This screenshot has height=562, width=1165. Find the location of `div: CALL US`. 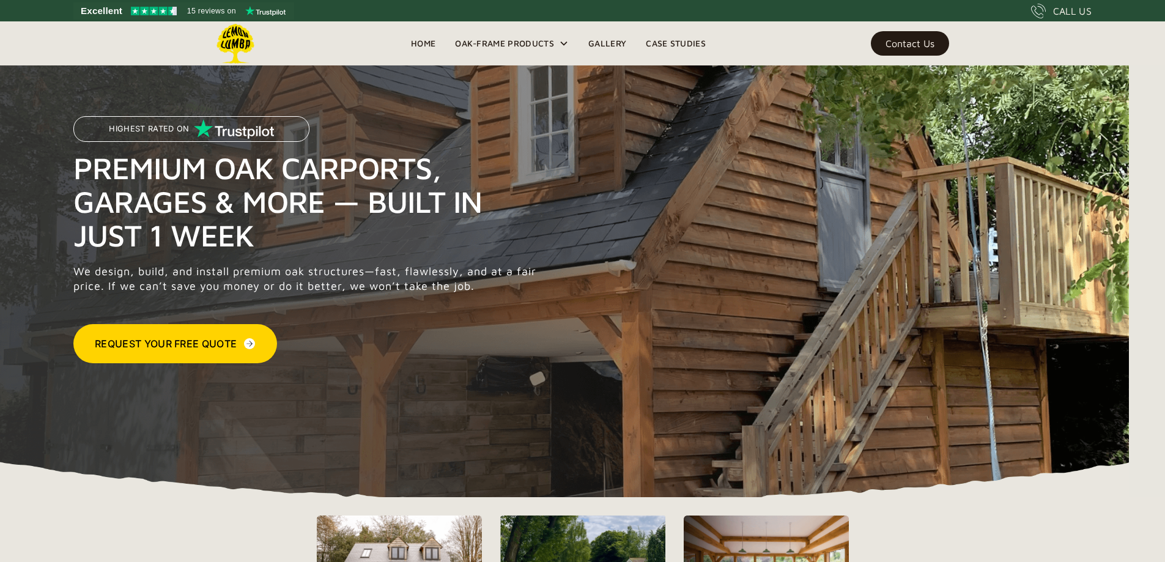

div: CALL US is located at coordinates (1072, 11).